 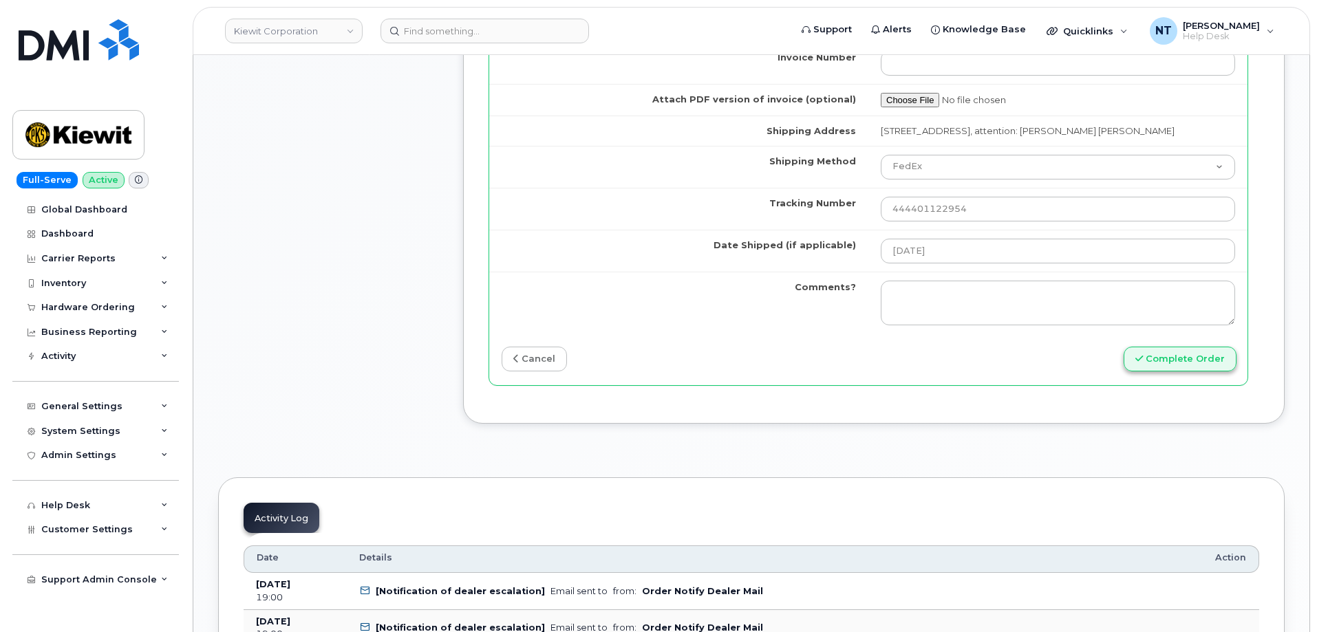 What do you see at coordinates (826, 30) in the screenshot?
I see `a: Support` at bounding box center [826, 30].